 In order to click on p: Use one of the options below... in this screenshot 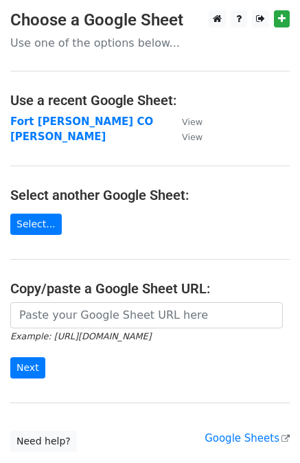, I will do `click(150, 43)`.